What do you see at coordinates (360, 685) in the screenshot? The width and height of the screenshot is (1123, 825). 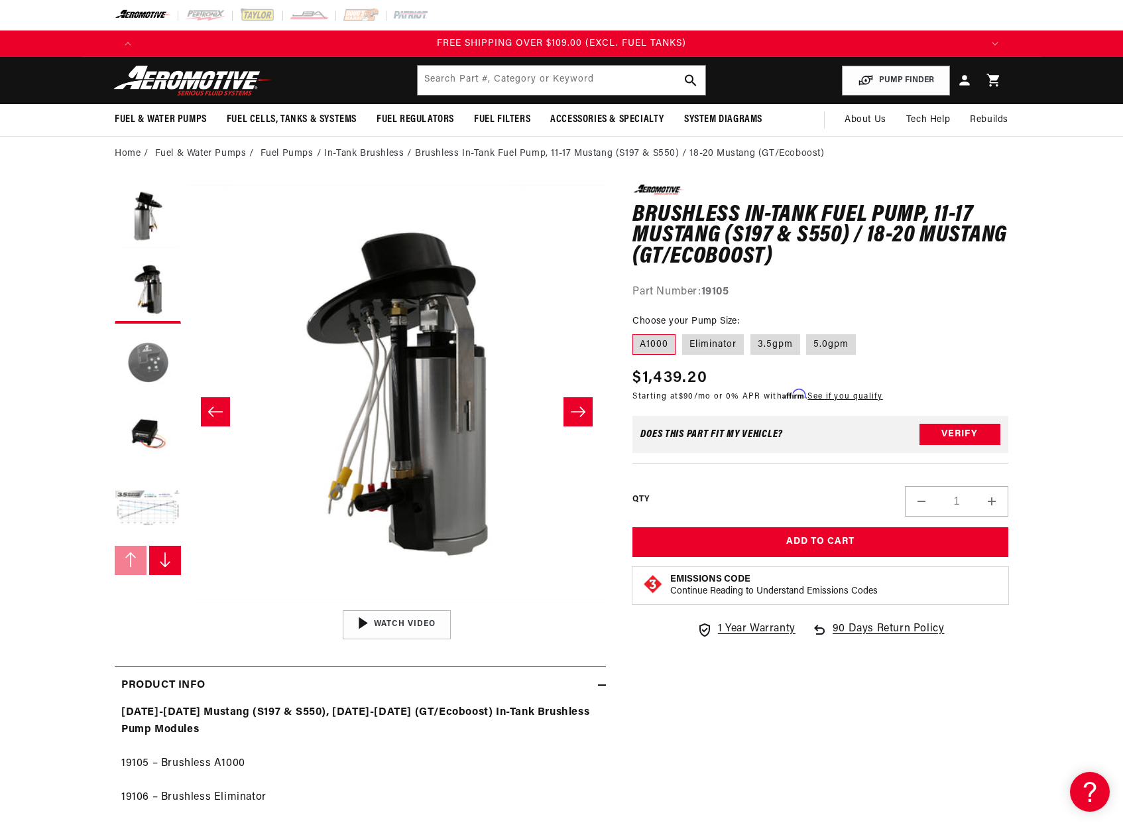 I see `summary: Product Info` at bounding box center [360, 685].